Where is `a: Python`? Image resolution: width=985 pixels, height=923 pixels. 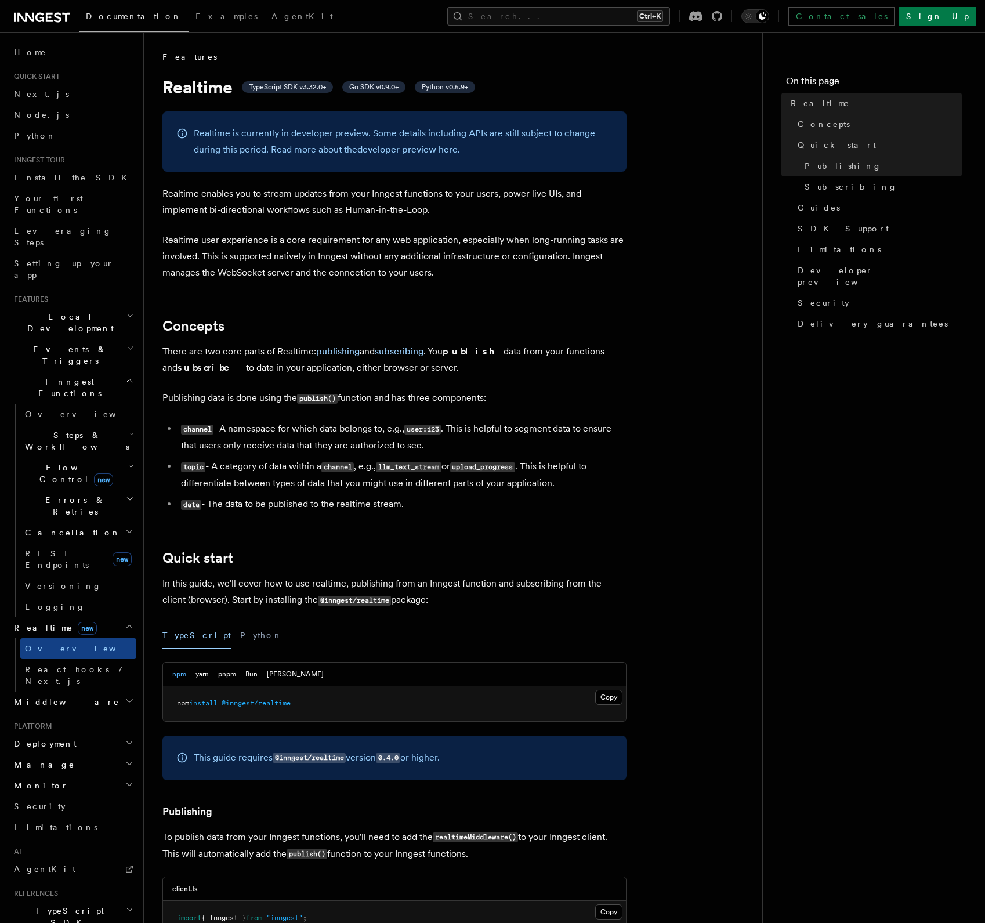
a: Python is located at coordinates (73, 136).